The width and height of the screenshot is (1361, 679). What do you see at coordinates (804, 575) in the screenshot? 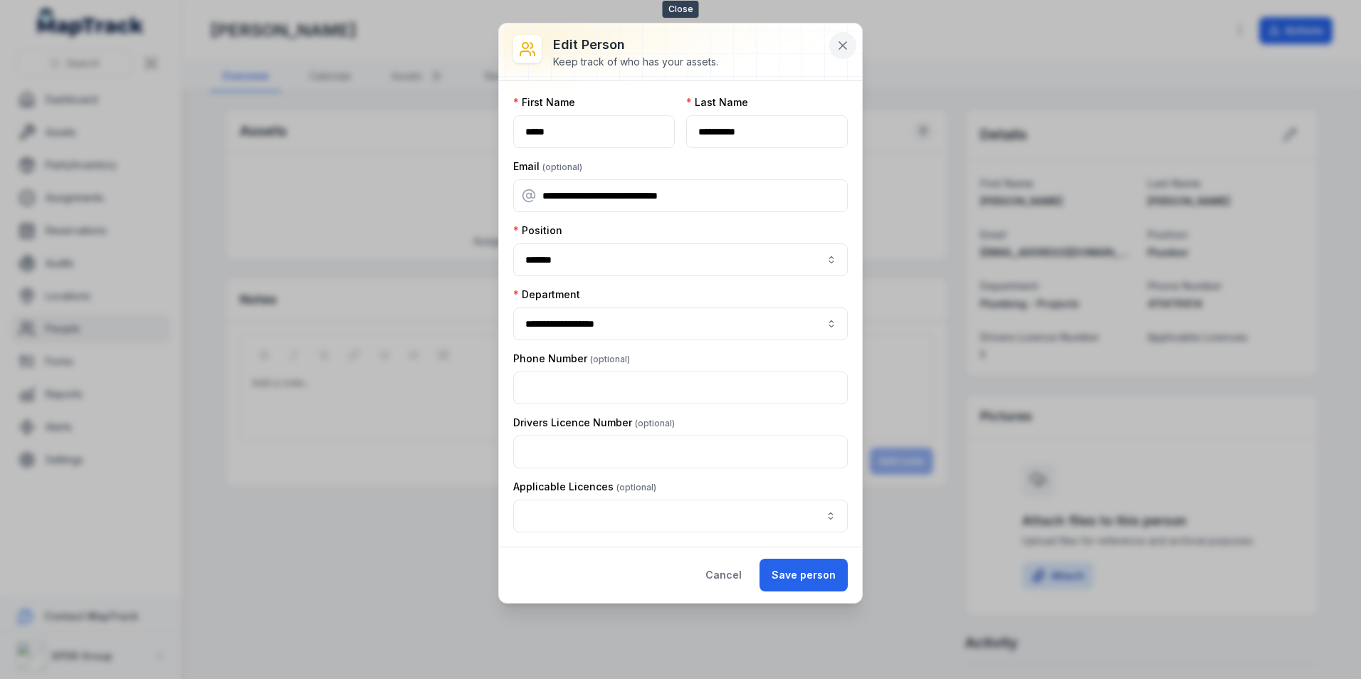
I see `button: Save person` at bounding box center [804, 575].